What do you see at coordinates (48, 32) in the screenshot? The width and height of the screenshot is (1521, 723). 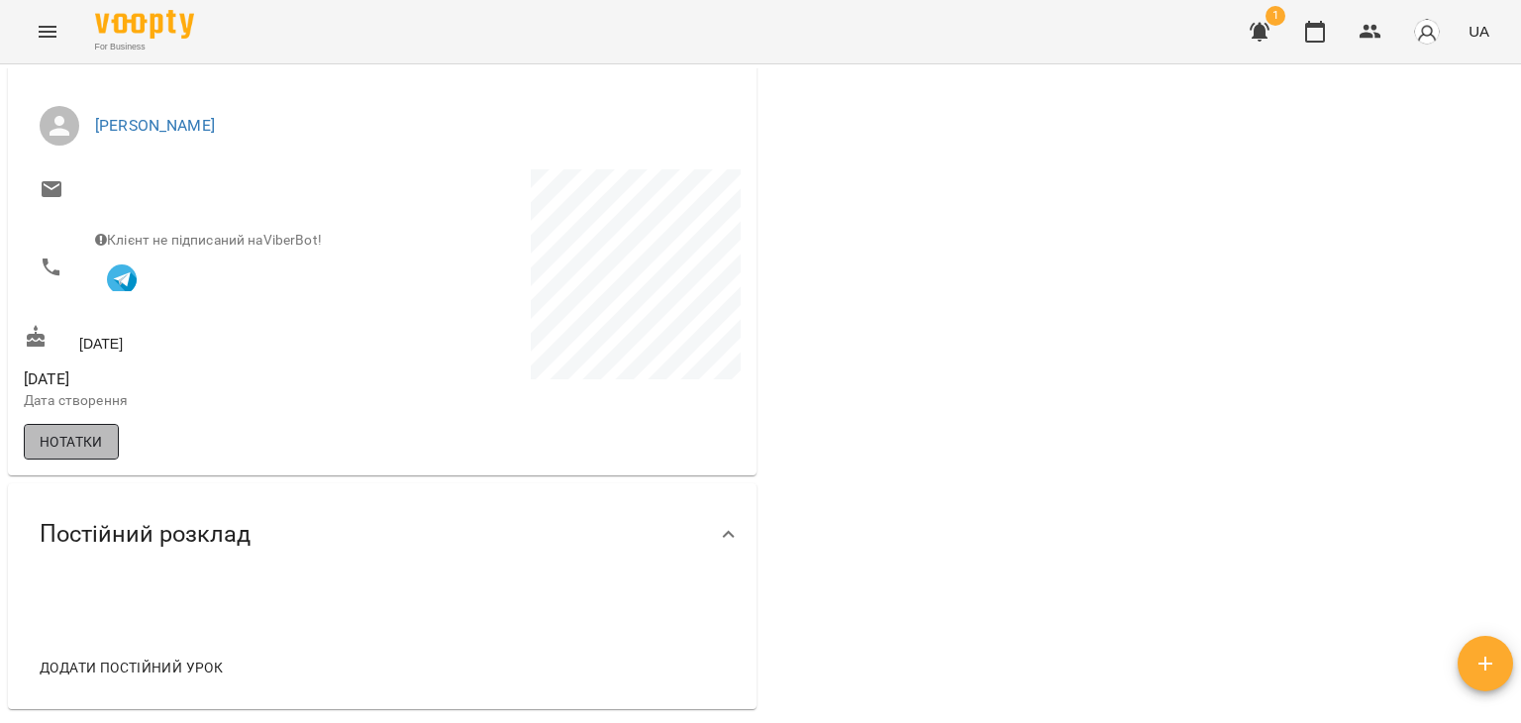 I see `button: Menu` at bounding box center [48, 32].